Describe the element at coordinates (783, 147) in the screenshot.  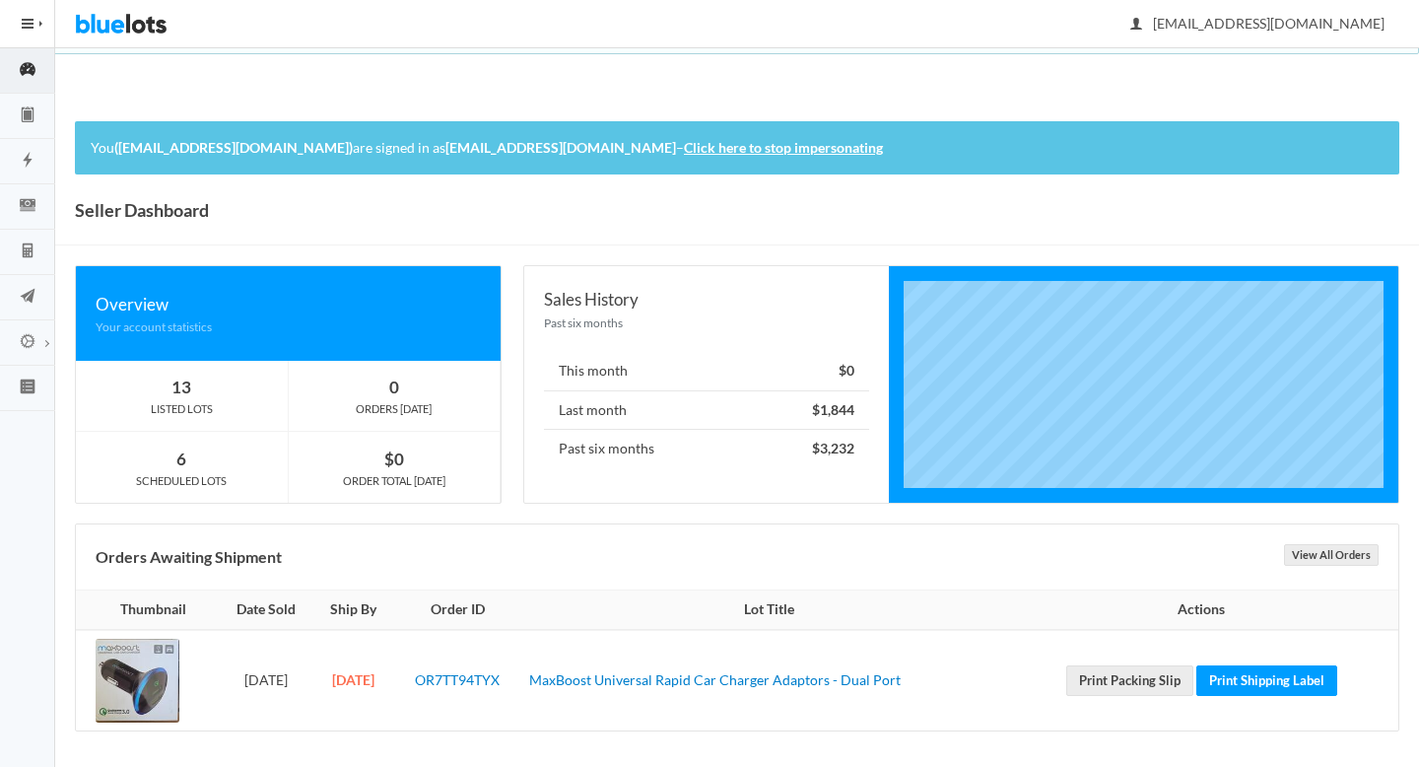
I see `a: Click here to stop impersonating` at that location.